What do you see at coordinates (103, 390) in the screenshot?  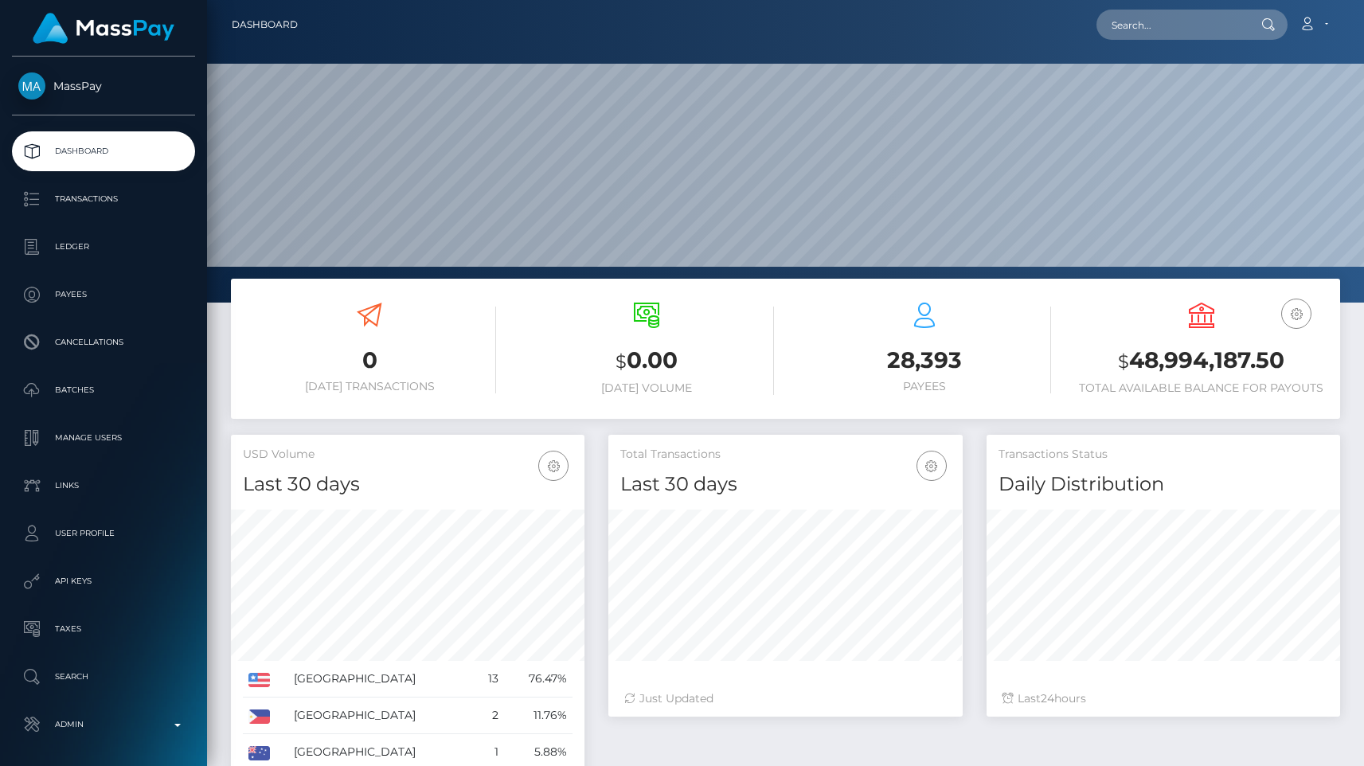 I see `p: Batches` at bounding box center [103, 390].